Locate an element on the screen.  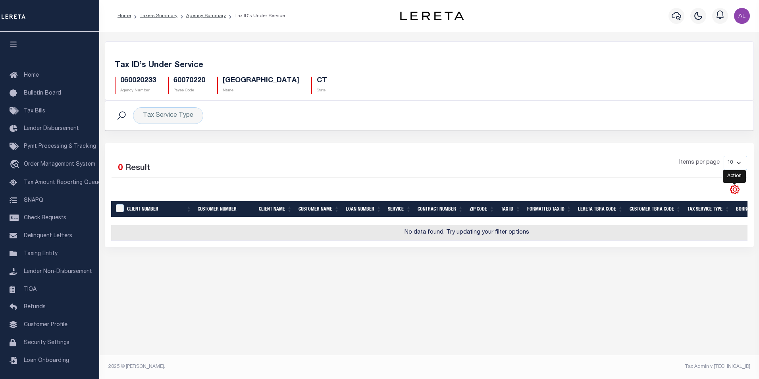
label: Result is located at coordinates (137, 168).